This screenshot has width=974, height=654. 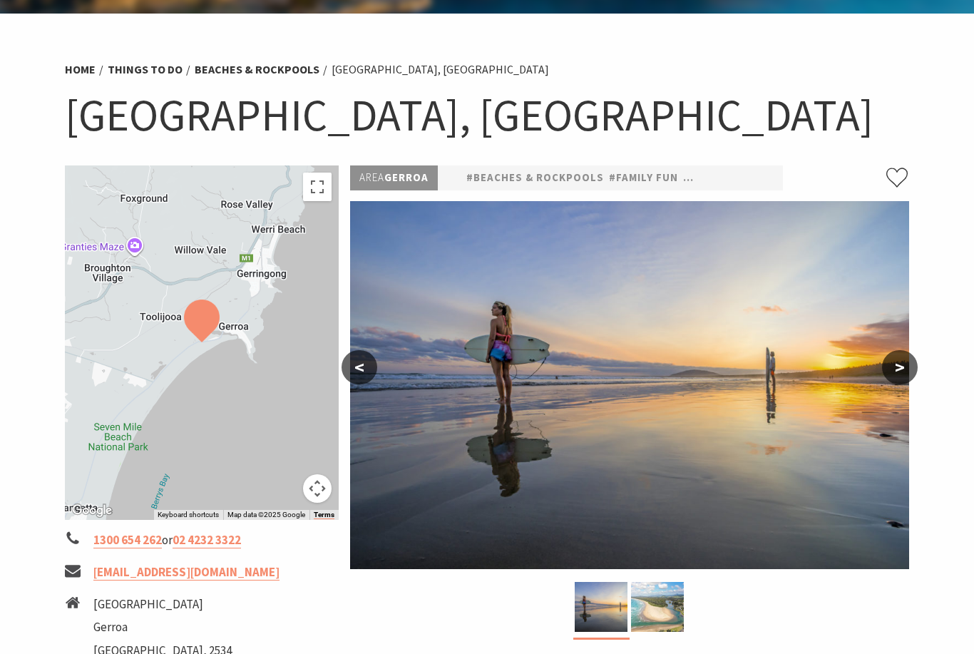 I want to click on li: or, so click(x=202, y=540).